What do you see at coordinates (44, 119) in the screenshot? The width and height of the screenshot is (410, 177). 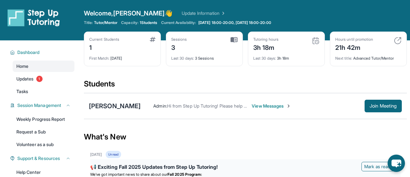 I see `a: Weekly Progress Report` at bounding box center [44, 119].